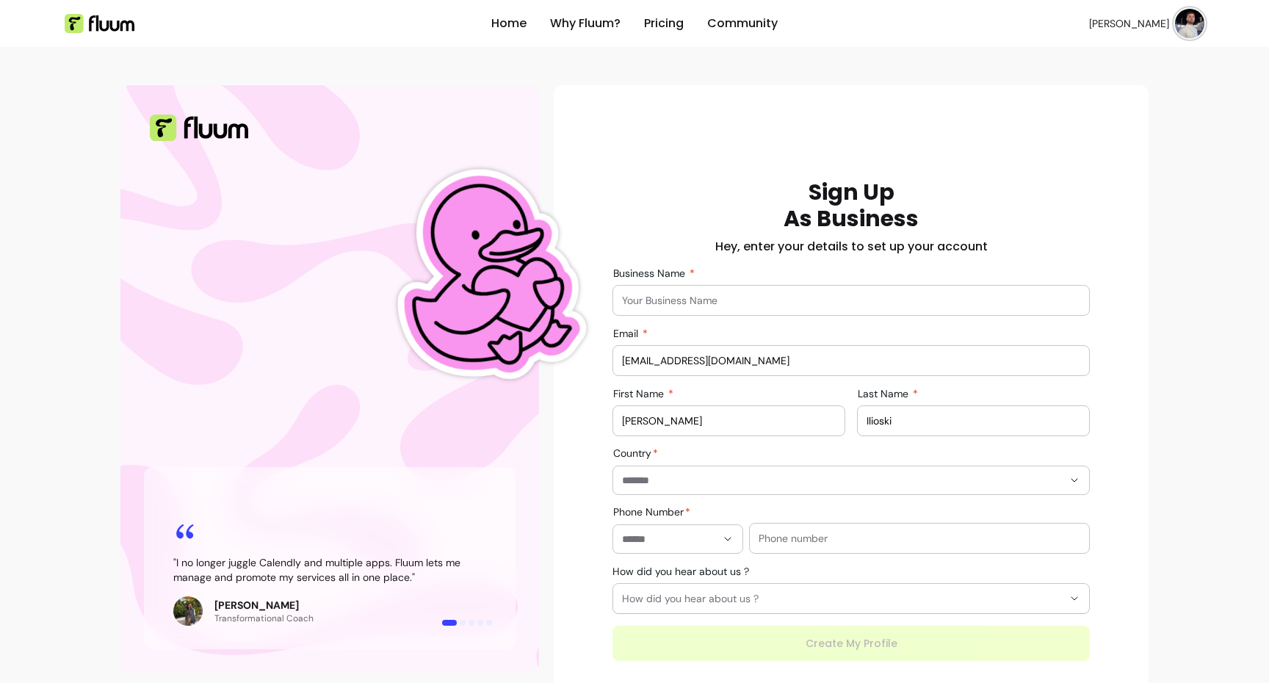 This screenshot has width=1269, height=683. What do you see at coordinates (639, 393) in the screenshot?
I see `span: First Name` at bounding box center [639, 393].